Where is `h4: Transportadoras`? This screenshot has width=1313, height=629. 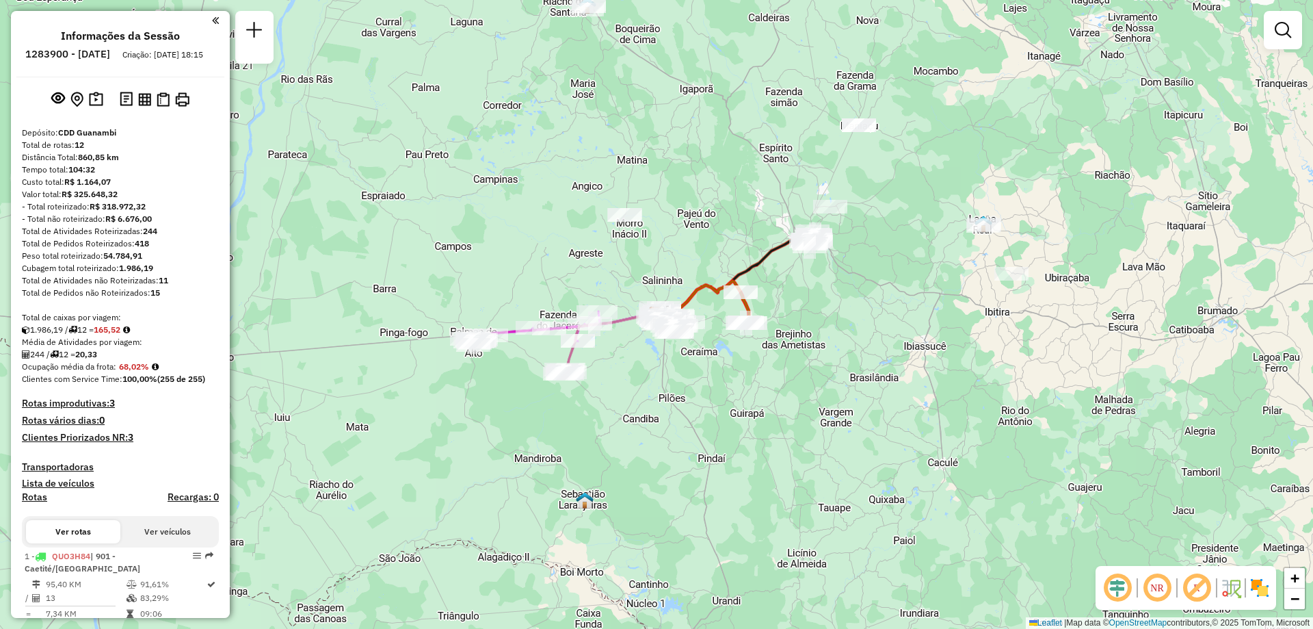 h4: Transportadoras is located at coordinates (120, 466).